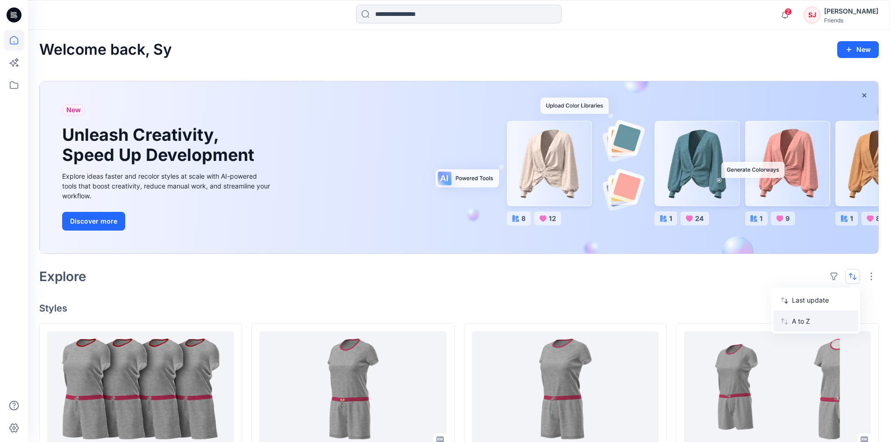 The width and height of the screenshot is (890, 442). Describe the element at coordinates (822, 321) in the screenshot. I see `p: A to Z` at that location.